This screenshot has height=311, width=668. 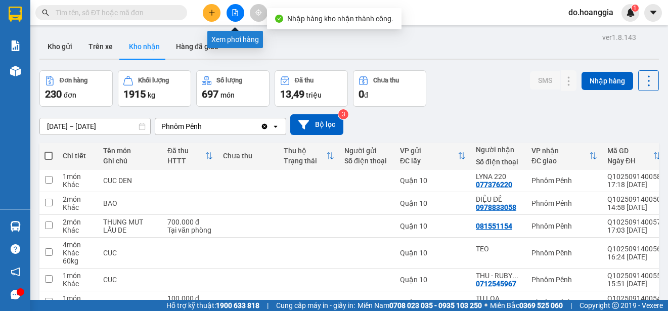 I want to click on div: Q102509140055, so click(x=634, y=275).